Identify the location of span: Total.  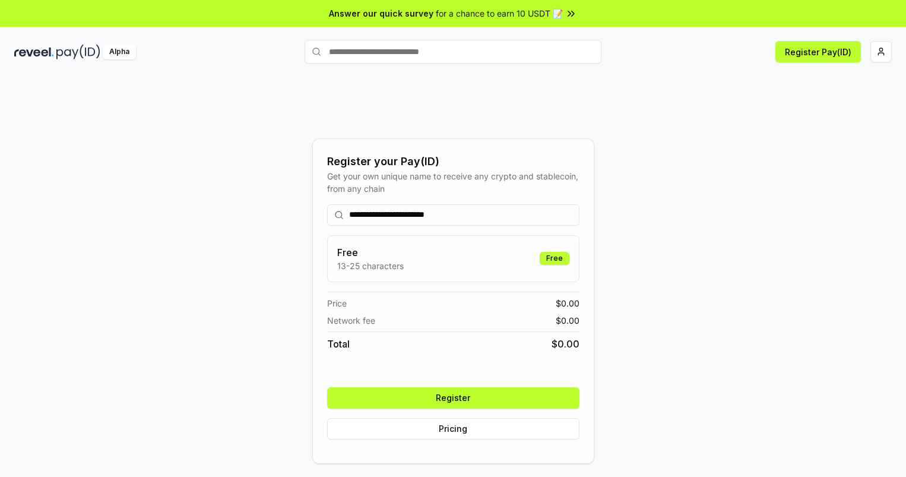
(339, 344).